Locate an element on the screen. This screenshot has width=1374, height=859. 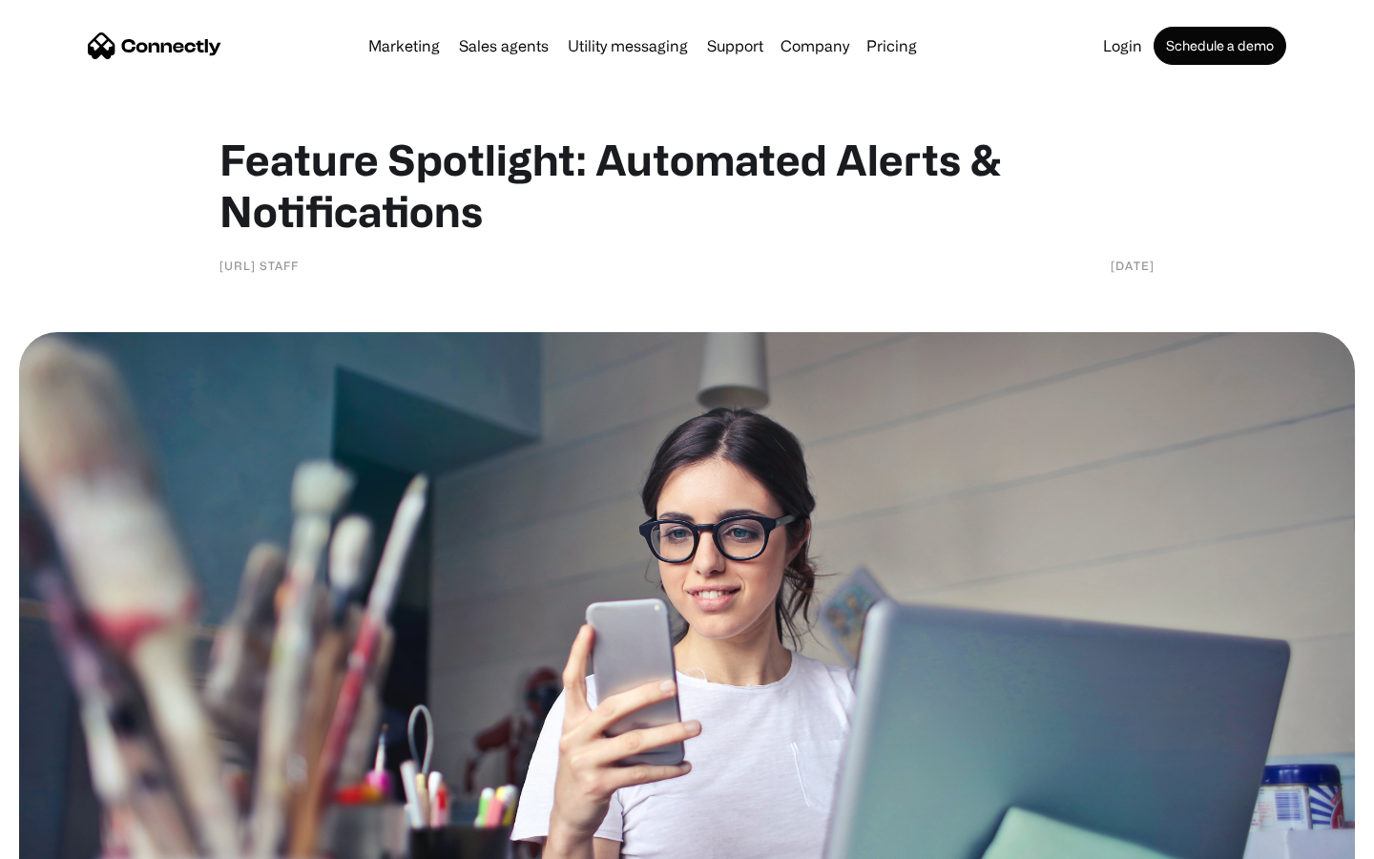
ul: Language list is located at coordinates (76, 839).